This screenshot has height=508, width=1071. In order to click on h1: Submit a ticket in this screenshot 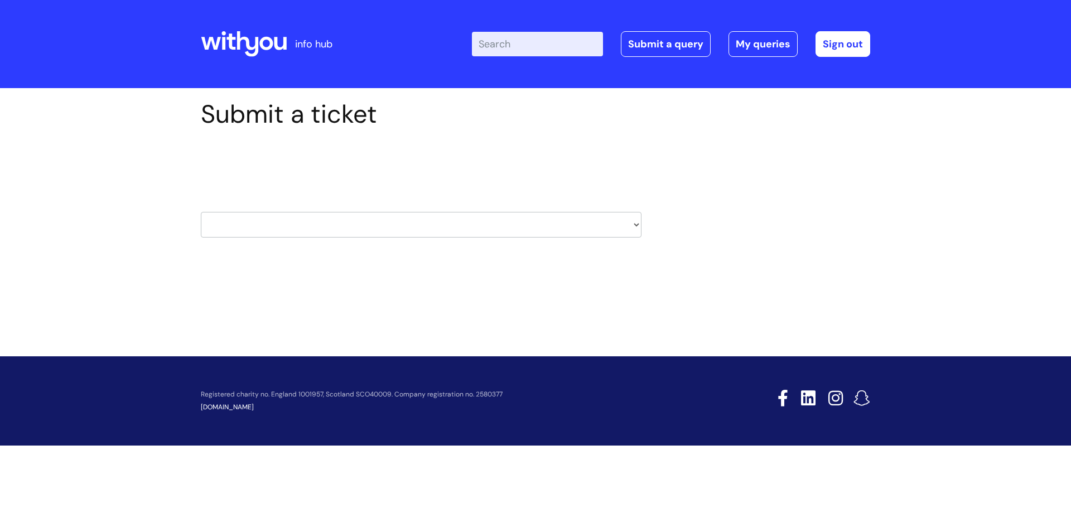, I will do `click(421, 114)`.